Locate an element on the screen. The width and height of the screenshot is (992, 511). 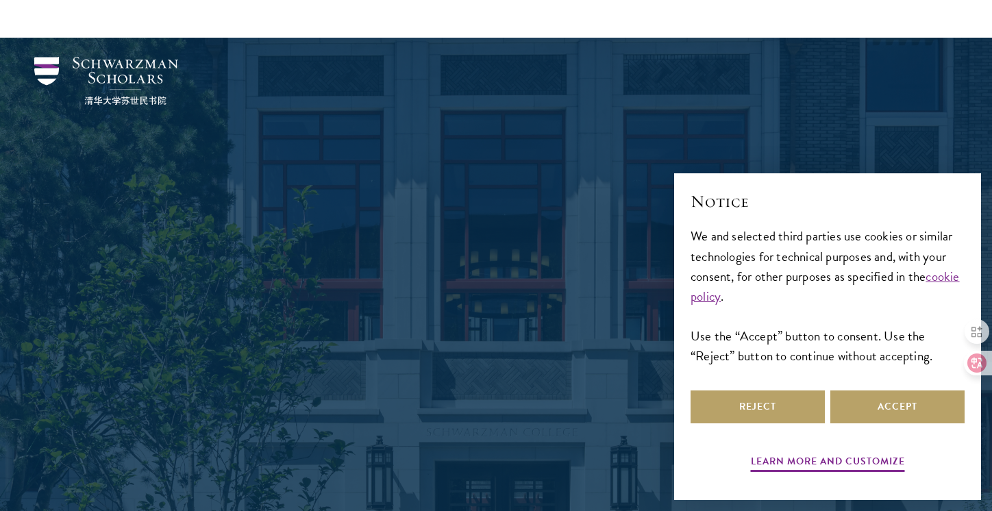
button: Learn more and customize is located at coordinates (828, 463).